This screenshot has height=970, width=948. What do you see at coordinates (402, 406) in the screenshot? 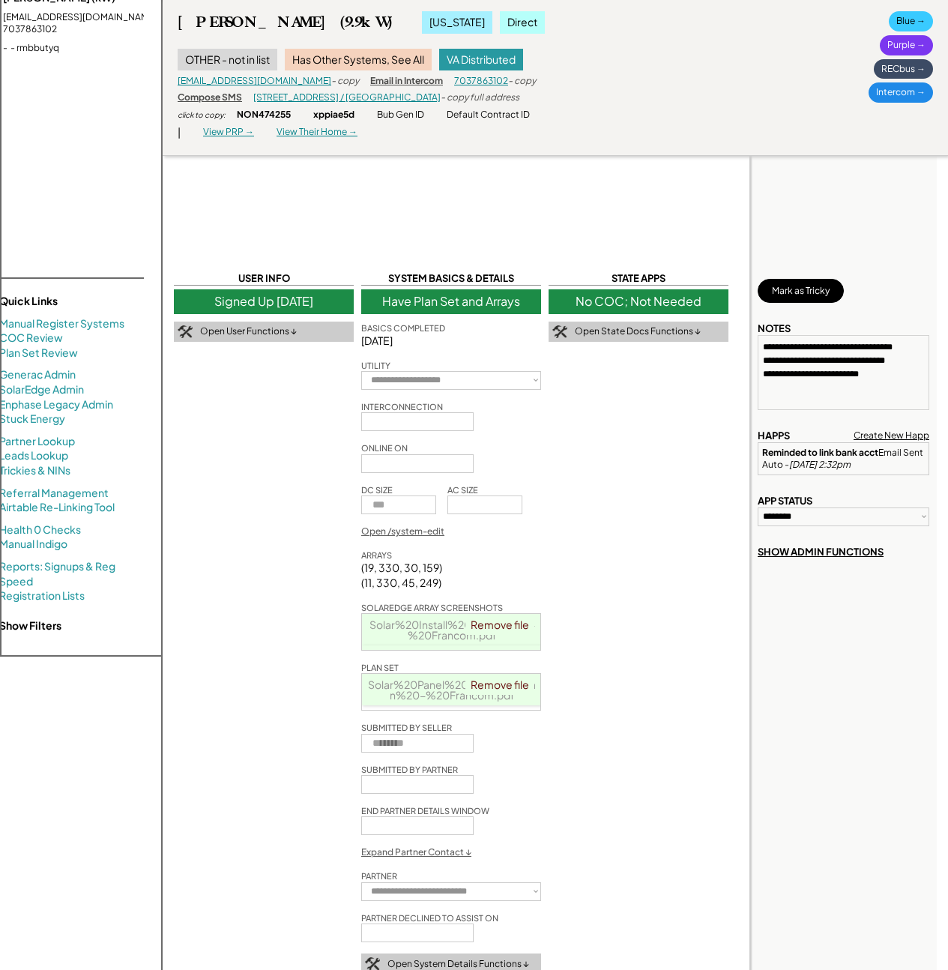
I see `div: INTERCONNECTION` at bounding box center [402, 406].